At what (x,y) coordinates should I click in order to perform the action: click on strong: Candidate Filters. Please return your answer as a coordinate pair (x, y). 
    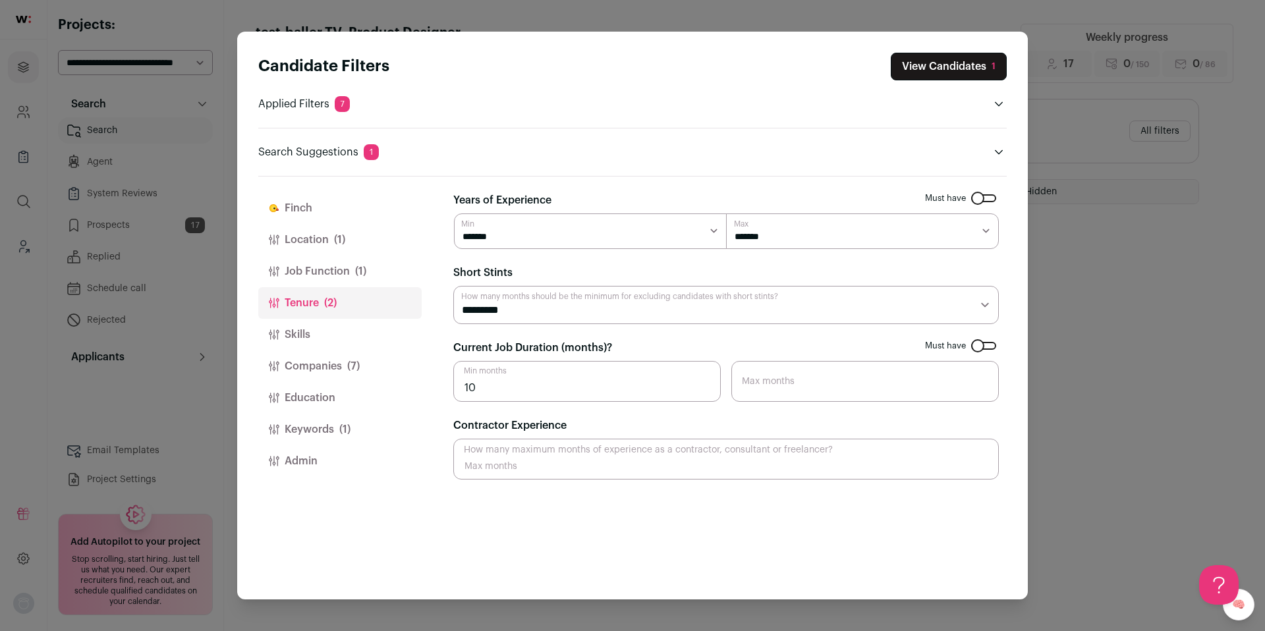
    Looking at the image, I should click on (324, 67).